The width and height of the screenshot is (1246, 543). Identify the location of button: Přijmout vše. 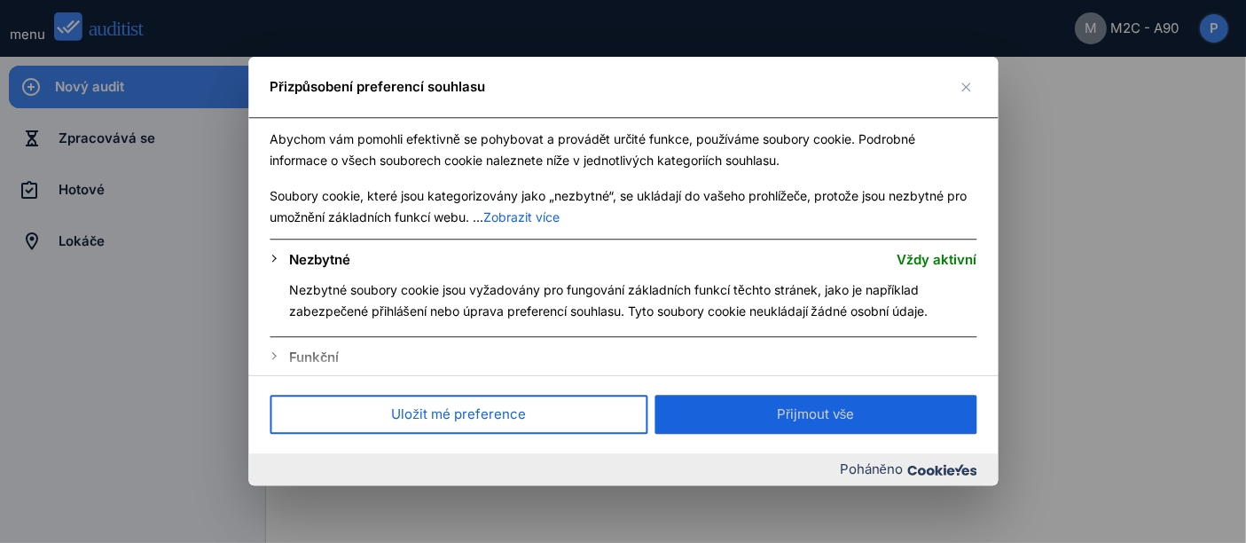
(816, 415).